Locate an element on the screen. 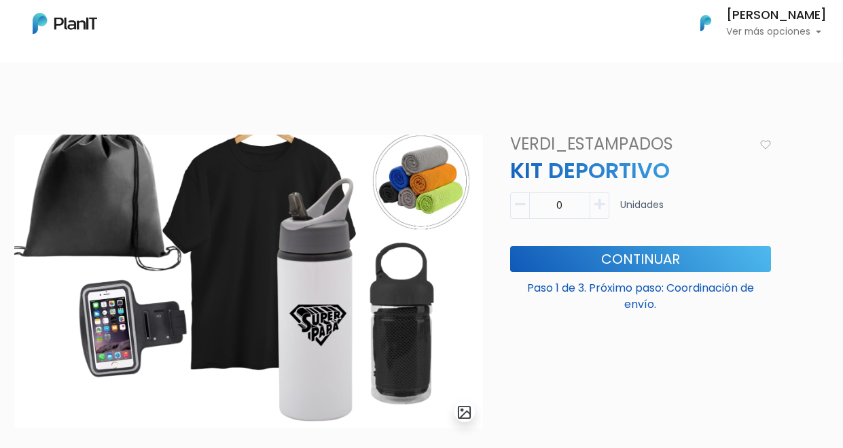 Image resolution: width=843 pixels, height=448 pixels. img: gallery-light is located at coordinates (464, 412).